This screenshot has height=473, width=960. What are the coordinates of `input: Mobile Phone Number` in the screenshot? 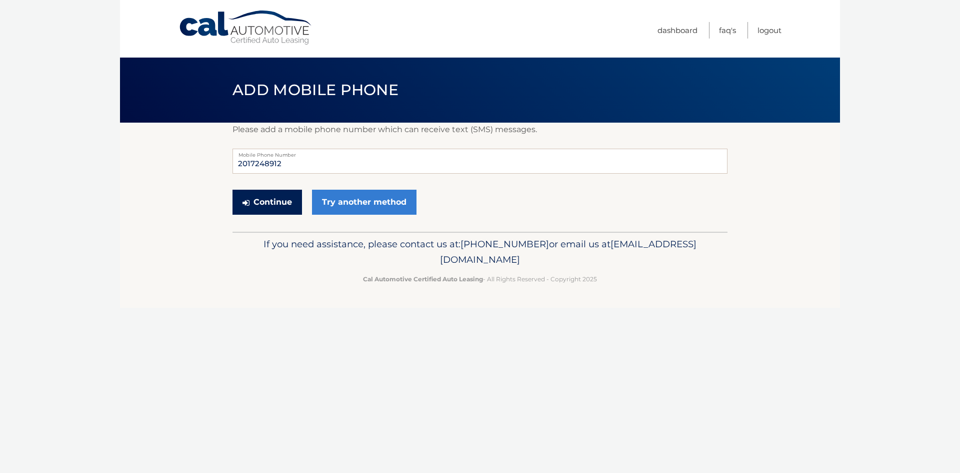 It's located at (480, 161).